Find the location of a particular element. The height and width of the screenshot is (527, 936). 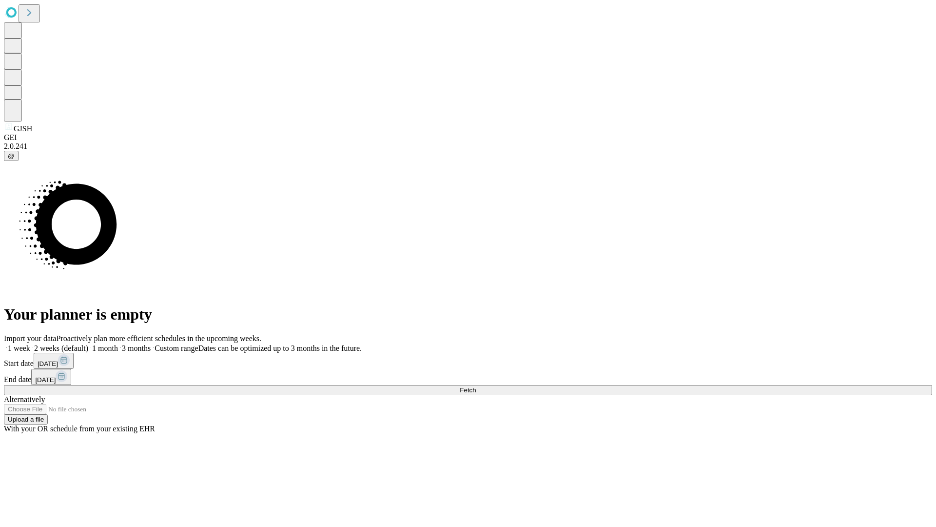

span: 3 months is located at coordinates (136, 348).